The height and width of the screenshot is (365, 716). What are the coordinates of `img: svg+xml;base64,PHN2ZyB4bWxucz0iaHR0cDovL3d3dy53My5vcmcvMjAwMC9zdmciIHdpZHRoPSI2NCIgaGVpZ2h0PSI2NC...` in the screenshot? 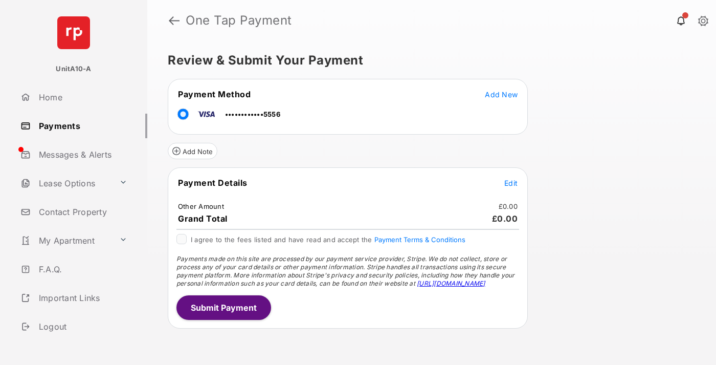 It's located at (74, 33).